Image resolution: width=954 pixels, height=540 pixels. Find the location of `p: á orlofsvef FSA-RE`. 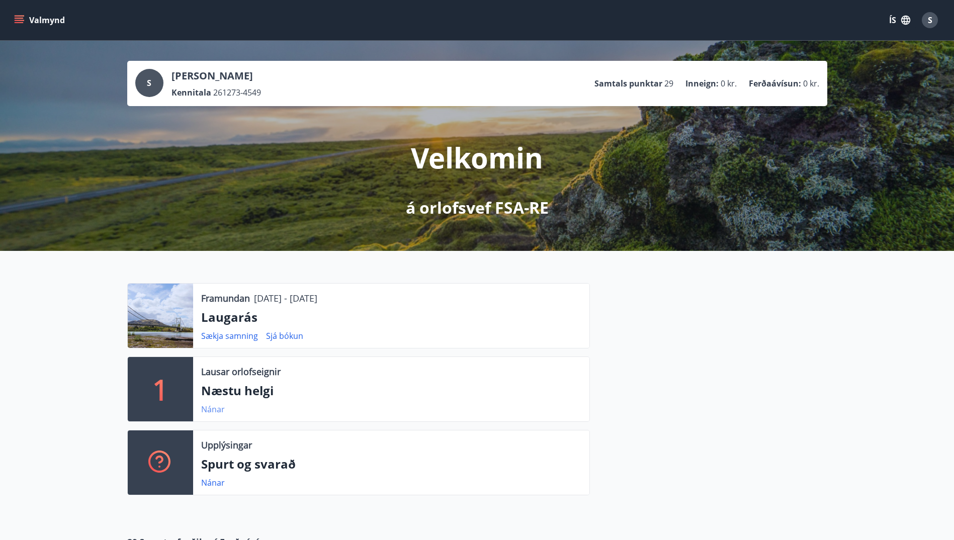

p: á orlofsvef FSA-RE is located at coordinates (477, 208).